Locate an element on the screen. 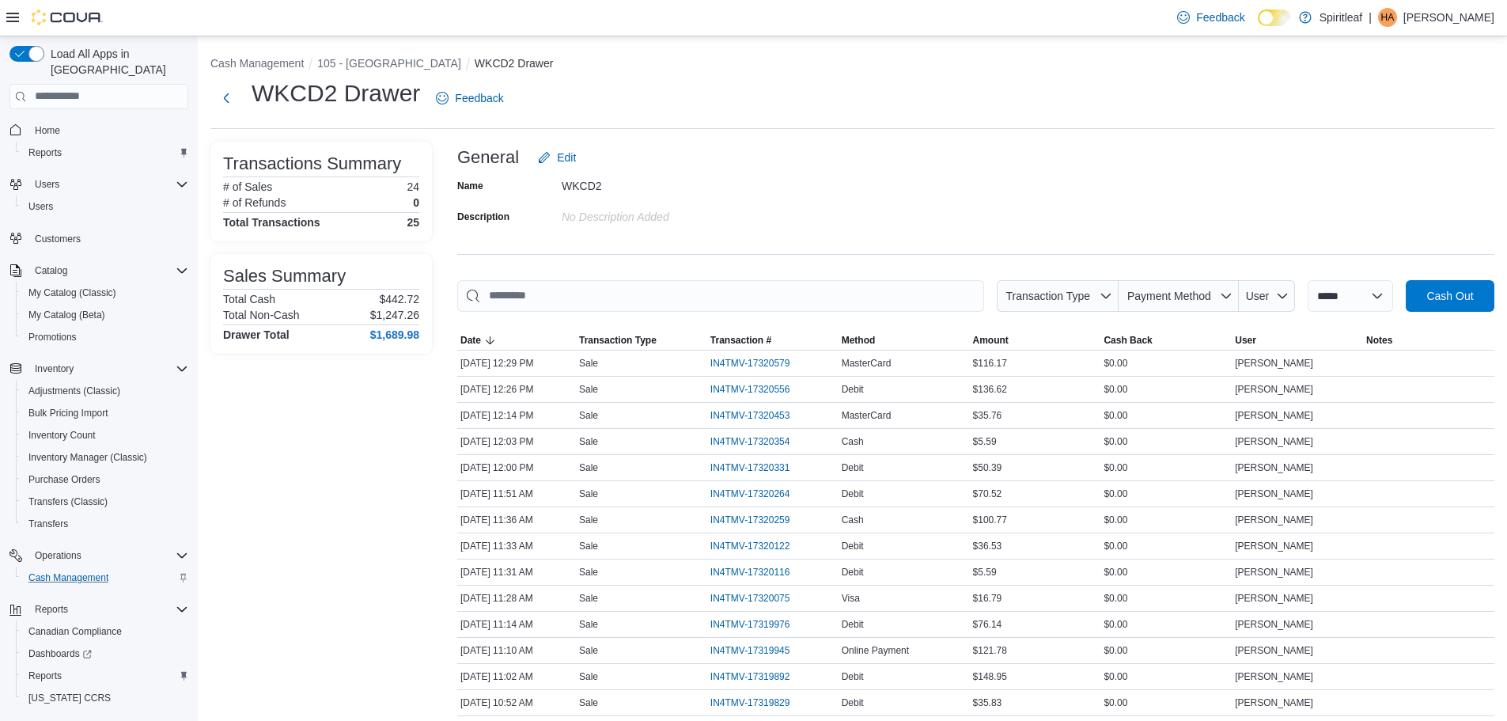 This screenshot has width=1507, height=721. div: Holly A is located at coordinates (1388, 17).